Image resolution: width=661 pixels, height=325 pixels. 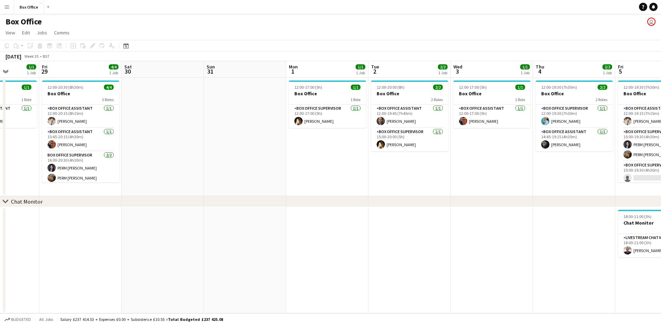 What do you see at coordinates (46, 319) in the screenshot?
I see `span: All jobs` at bounding box center [46, 319].